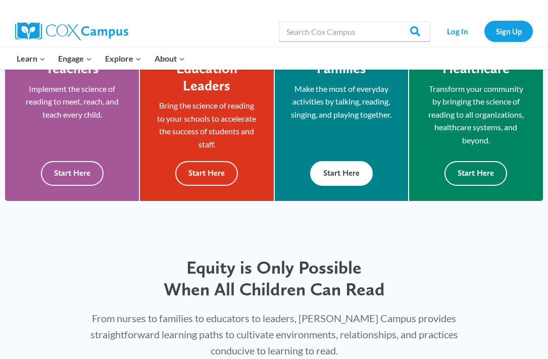  What do you see at coordinates (457, 31) in the screenshot?
I see `a: Log In` at bounding box center [457, 31].